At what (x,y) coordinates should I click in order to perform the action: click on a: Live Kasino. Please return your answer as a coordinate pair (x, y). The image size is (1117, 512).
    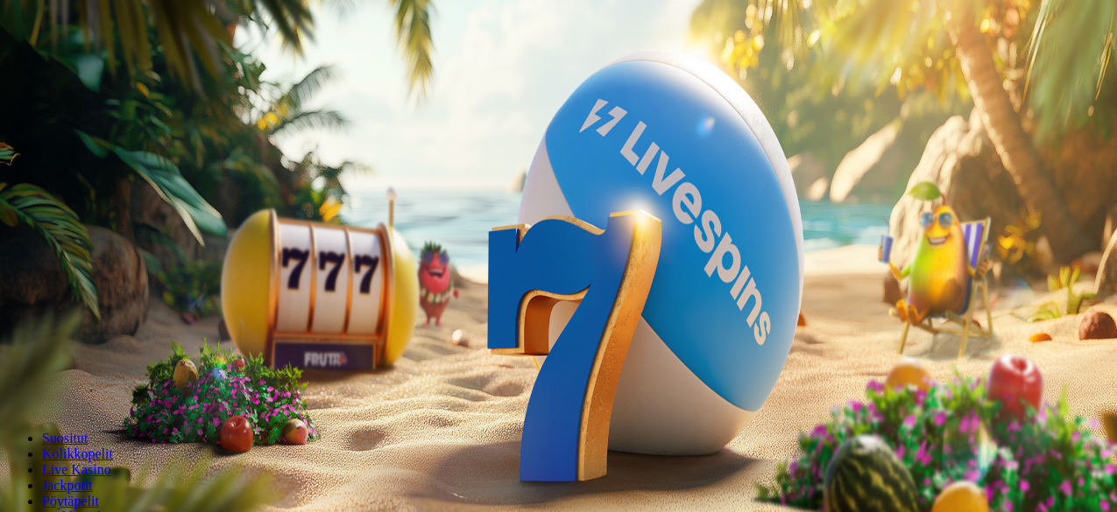
    Looking at the image, I should click on (76, 470).